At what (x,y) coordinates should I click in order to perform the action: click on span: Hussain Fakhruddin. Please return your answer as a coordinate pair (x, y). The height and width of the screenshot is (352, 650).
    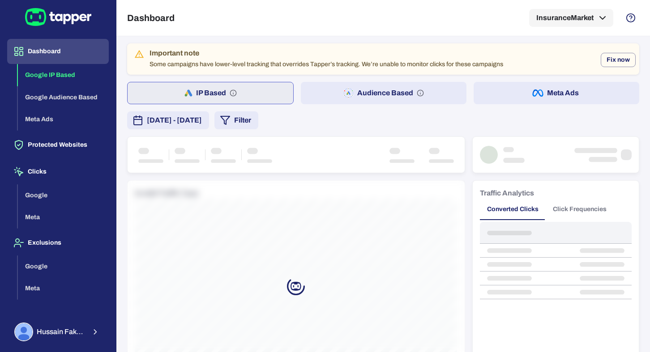
    Looking at the image, I should click on (61, 332).